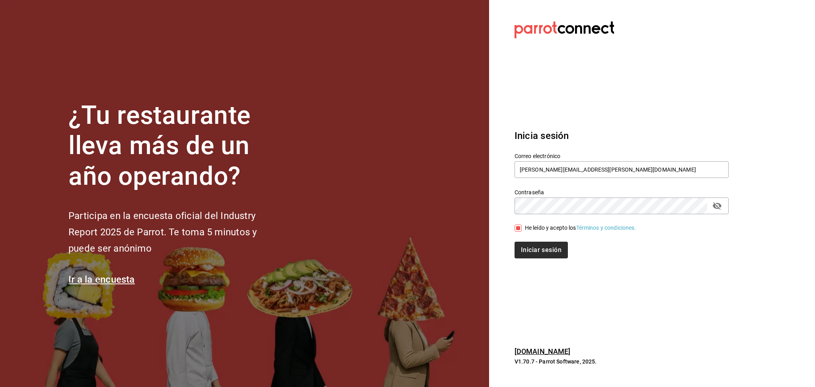 This screenshot has width=815, height=387. What do you see at coordinates (622, 192) in the screenshot?
I see `label: Contraseña` at bounding box center [622, 192].